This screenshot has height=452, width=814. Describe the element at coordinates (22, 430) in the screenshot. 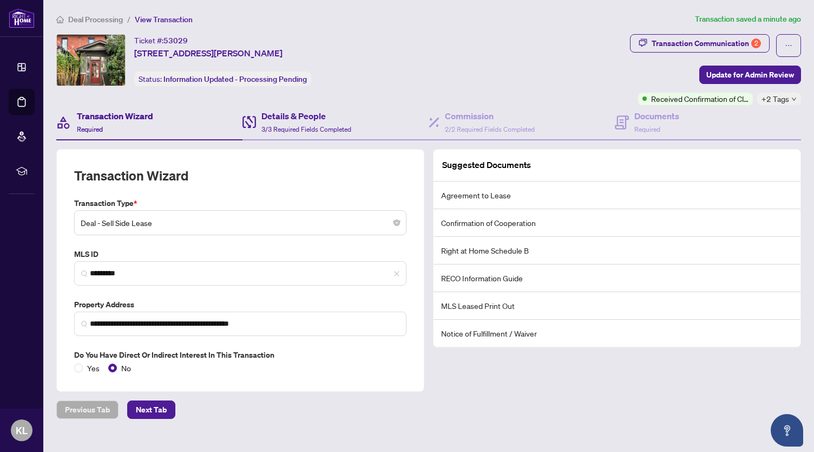

I see `span: KL` at that location.